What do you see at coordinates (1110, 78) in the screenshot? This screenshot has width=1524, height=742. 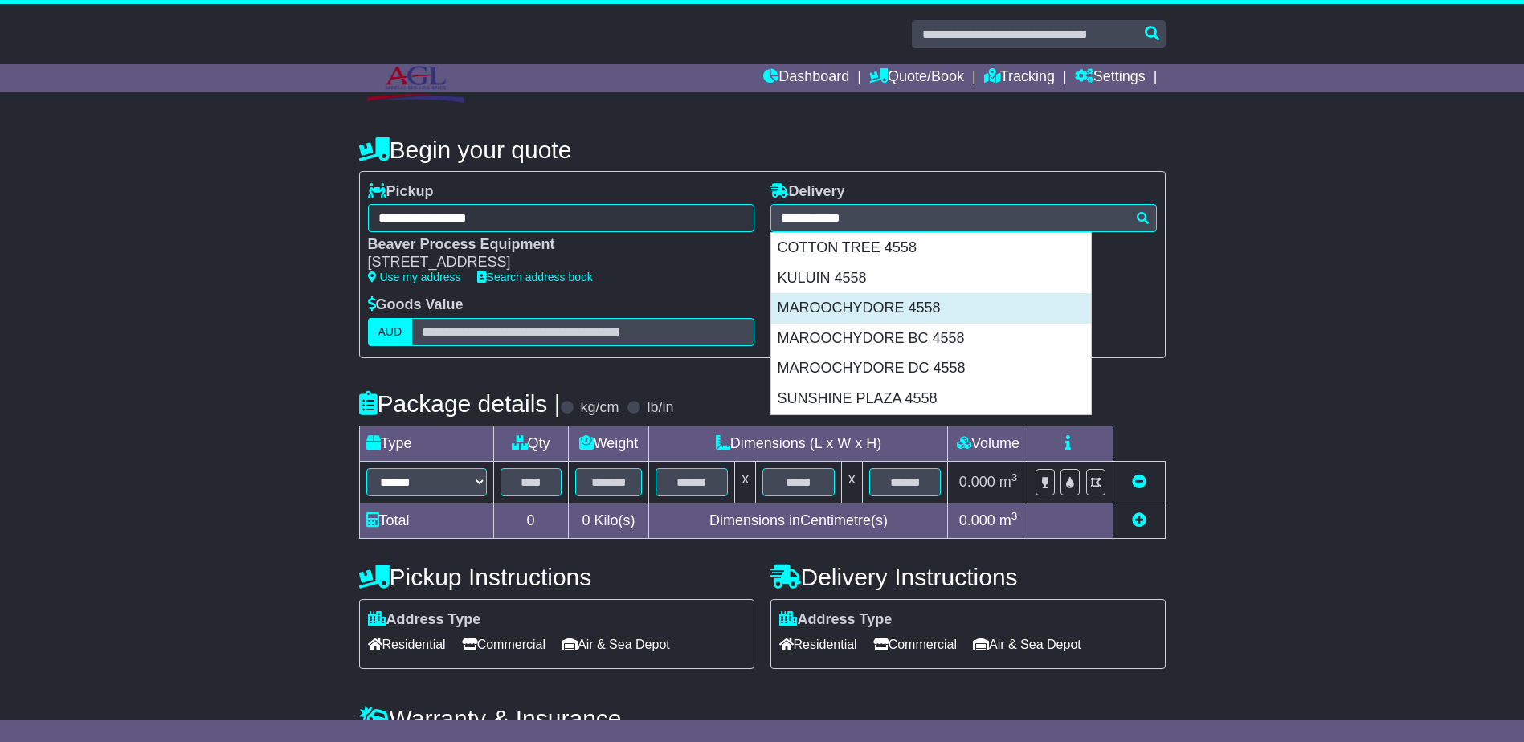 I see `a: Settings` at bounding box center [1110, 78].